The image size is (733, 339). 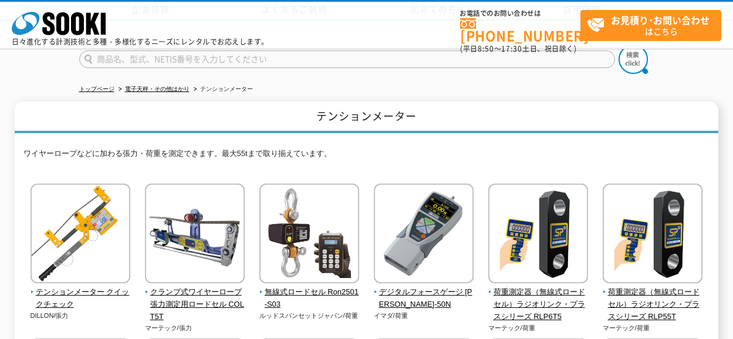 What do you see at coordinates (518, 49) in the screenshot?
I see `span: (平日 ～ 土日、祝日除く)` at bounding box center [518, 49].